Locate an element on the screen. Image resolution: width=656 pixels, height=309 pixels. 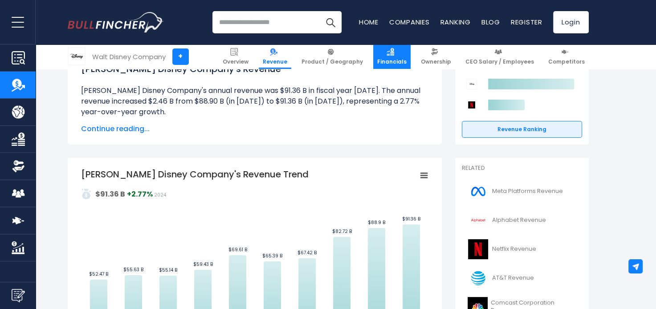
a: Financials is located at coordinates (392, 57).